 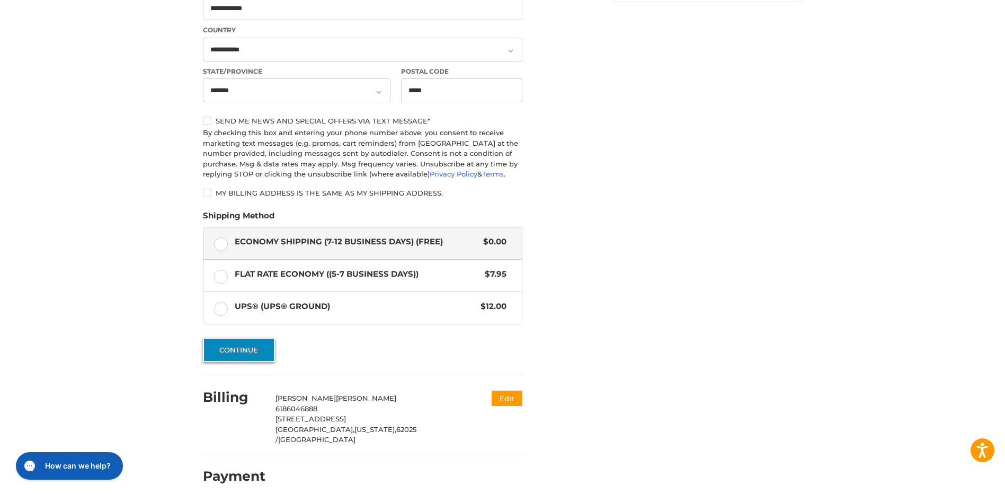 I want to click on span: Flat Rate Economy ((5-7 Business Days)), so click(x=357, y=274).